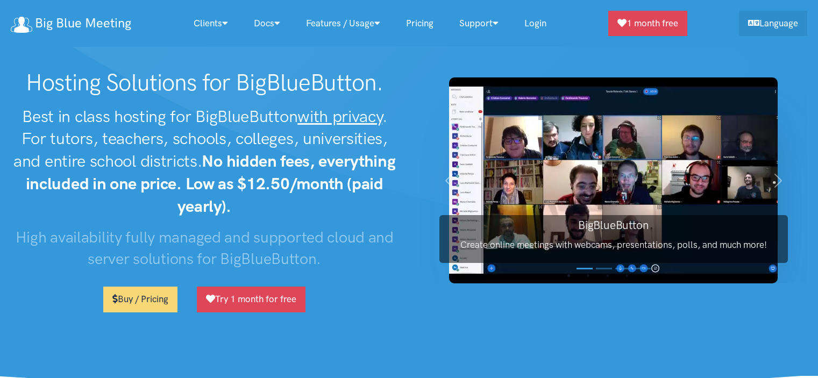 This screenshot has width=818, height=378. Describe the element at coordinates (613, 180) in the screenshot. I see `img: BigBlueButton screenshot` at that location.